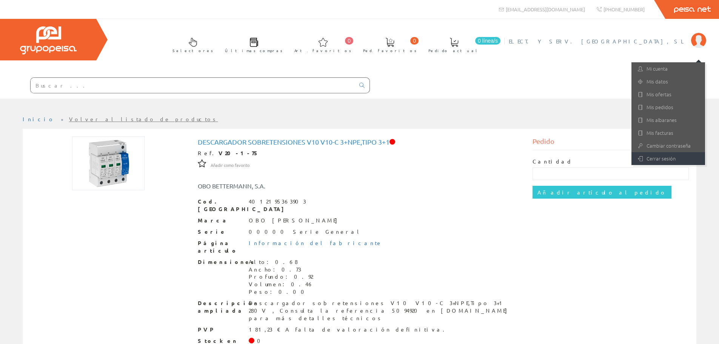  Describe the element at coordinates (278, 202) in the screenshot. I see `div: 4012195363903` at that location.